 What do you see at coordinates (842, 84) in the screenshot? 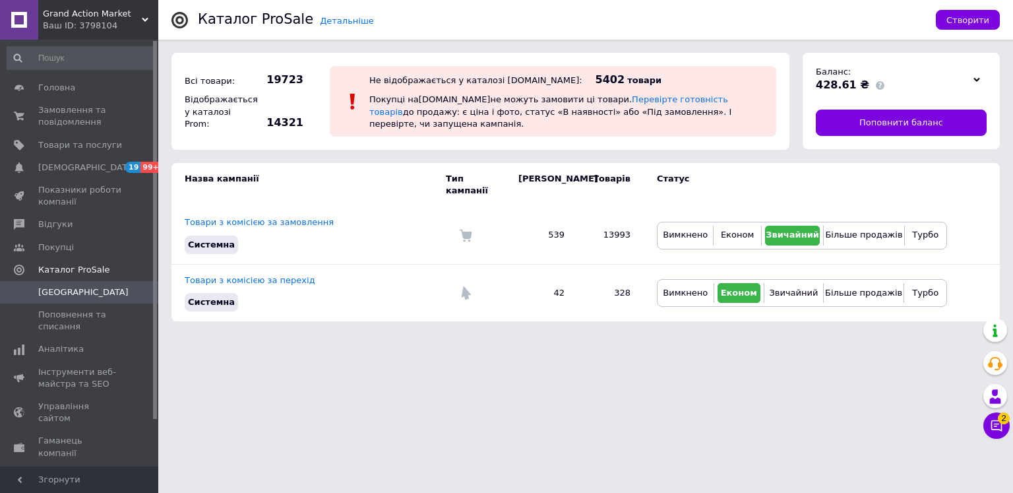
I see `span: 428.61 ₴` at bounding box center [842, 84].